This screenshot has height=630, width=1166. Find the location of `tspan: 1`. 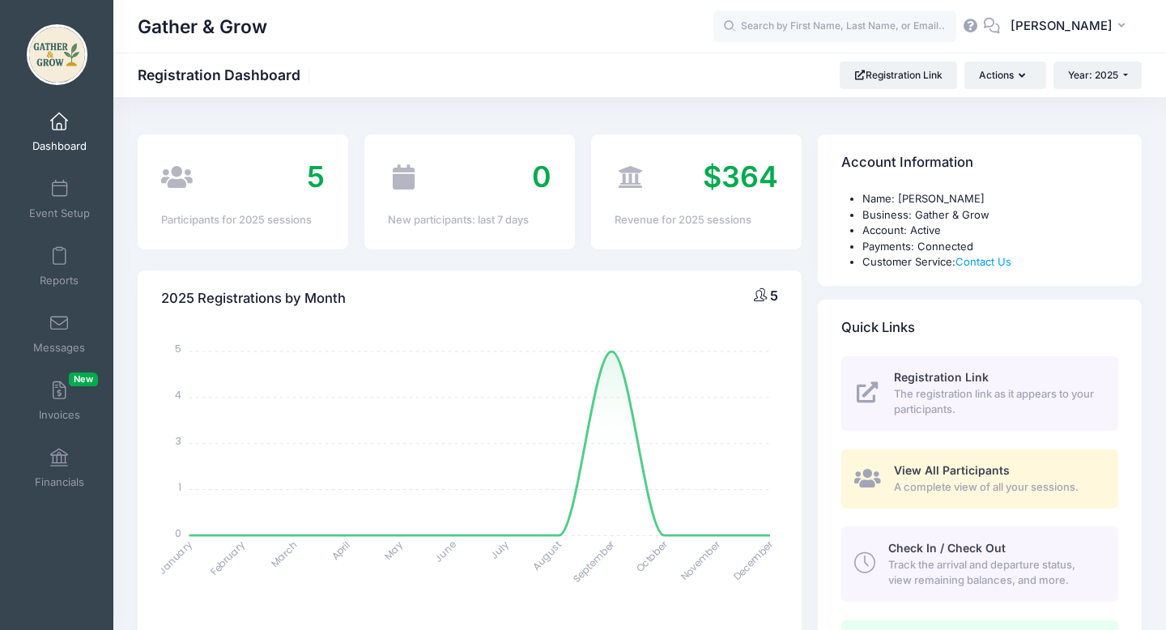

tspan: 1 is located at coordinates (180, 487).